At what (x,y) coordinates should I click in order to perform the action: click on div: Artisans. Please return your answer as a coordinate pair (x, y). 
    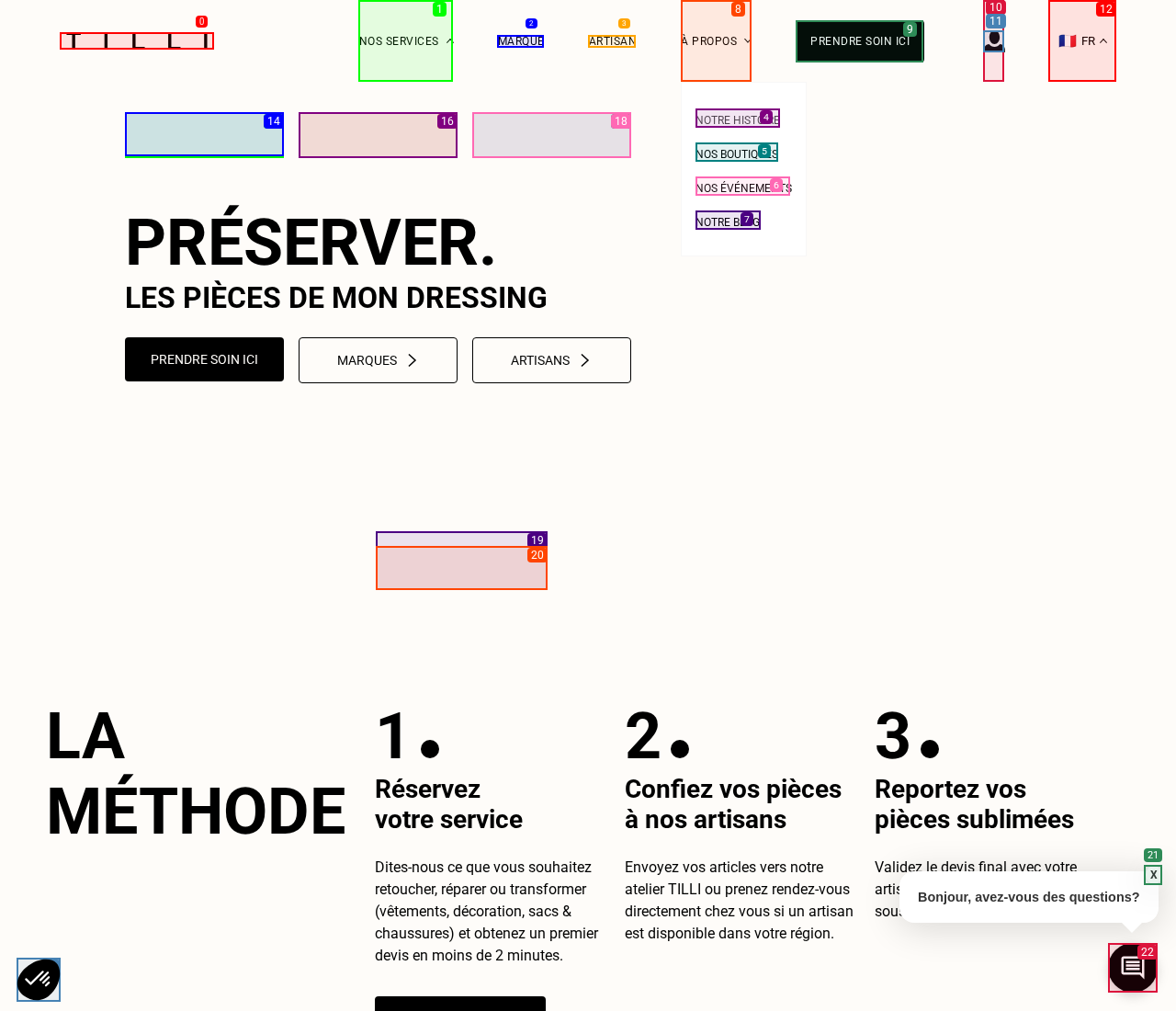
    Looking at the image, I should click on (551, 360).